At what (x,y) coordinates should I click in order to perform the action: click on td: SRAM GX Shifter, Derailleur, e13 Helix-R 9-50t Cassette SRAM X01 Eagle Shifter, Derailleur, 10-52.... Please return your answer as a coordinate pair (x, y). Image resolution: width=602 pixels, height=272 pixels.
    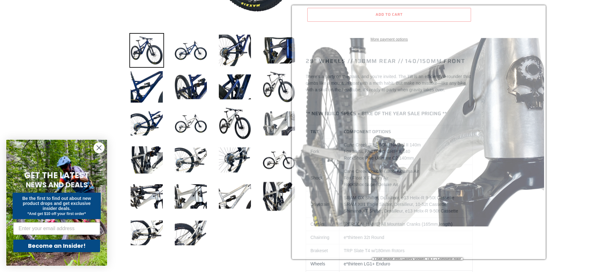
    Looking at the image, I should click on (405, 205).